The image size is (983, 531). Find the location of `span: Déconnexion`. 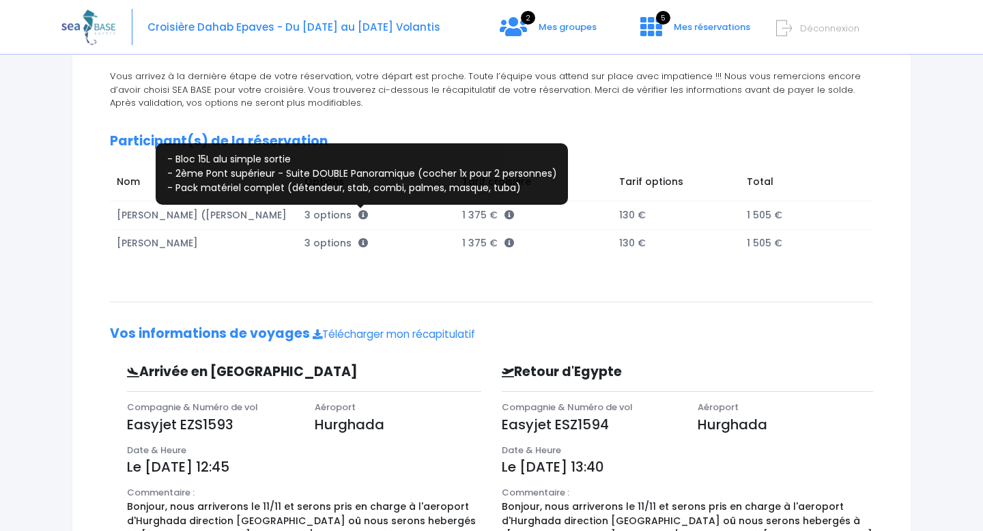

span: Déconnexion is located at coordinates (830, 28).